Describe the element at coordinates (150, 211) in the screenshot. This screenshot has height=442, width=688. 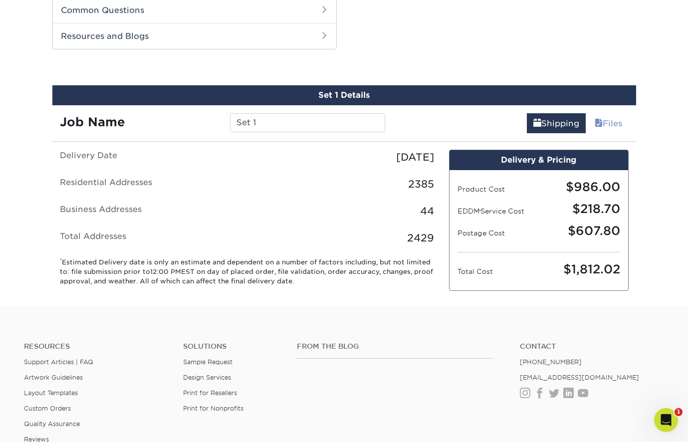
I see `label: Business Addresses` at that location.